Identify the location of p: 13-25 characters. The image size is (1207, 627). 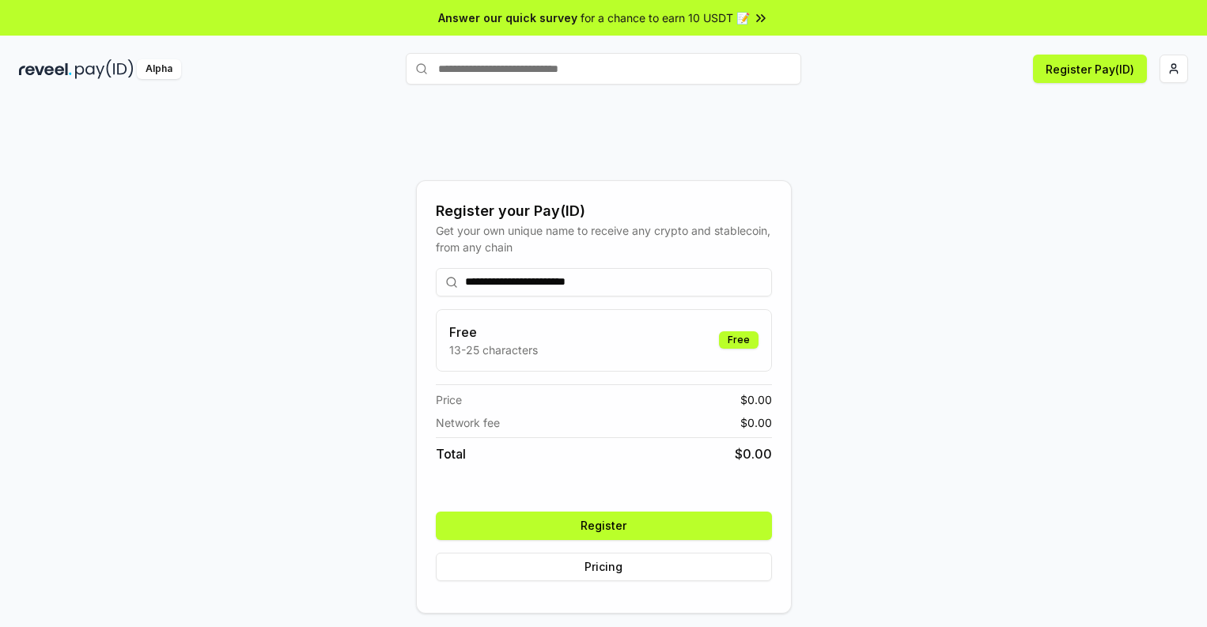
(494, 350).